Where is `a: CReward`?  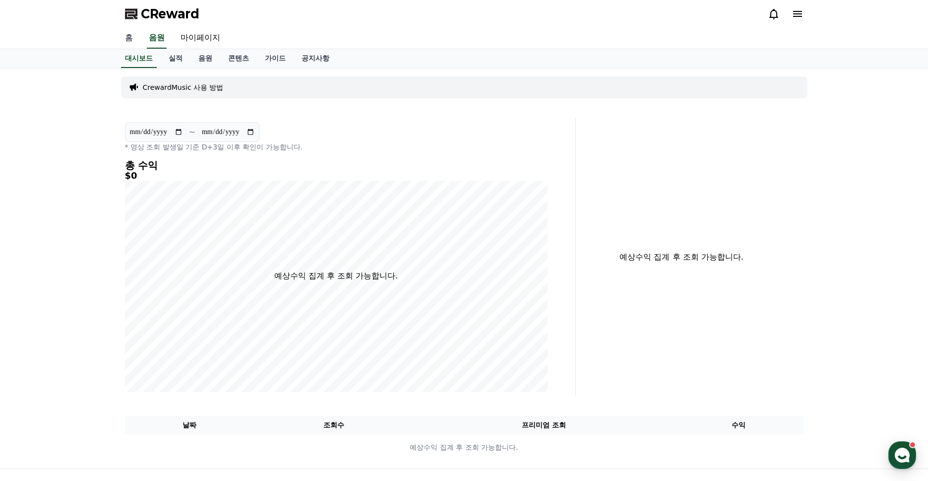 a: CReward is located at coordinates (162, 14).